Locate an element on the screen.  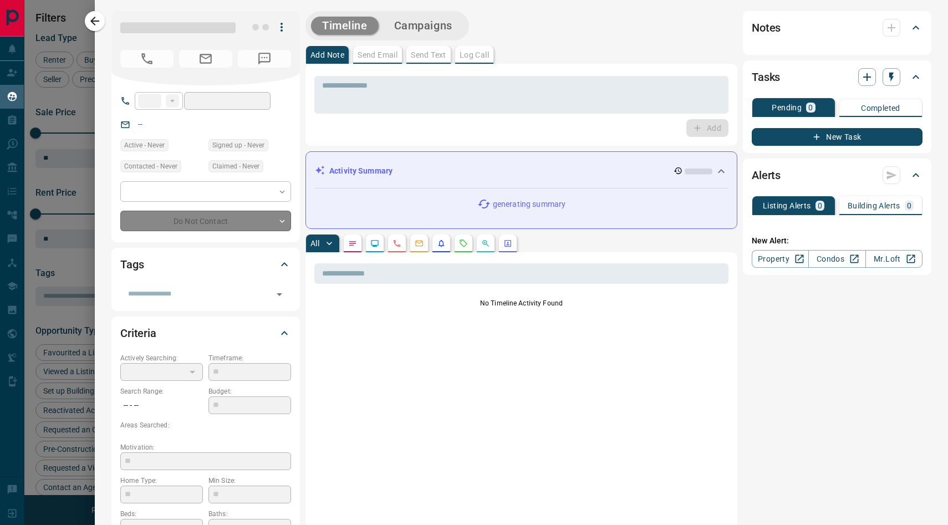
p: Listing Alerts is located at coordinates (787, 206).